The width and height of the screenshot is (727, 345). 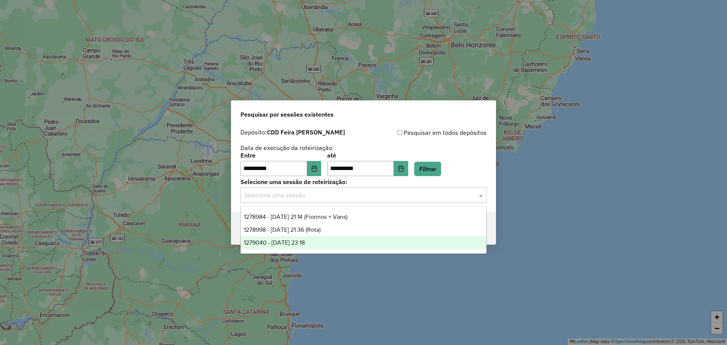 What do you see at coordinates (287, 114) in the screenshot?
I see `span: Pesquisar por sessões existentes` at bounding box center [287, 114].